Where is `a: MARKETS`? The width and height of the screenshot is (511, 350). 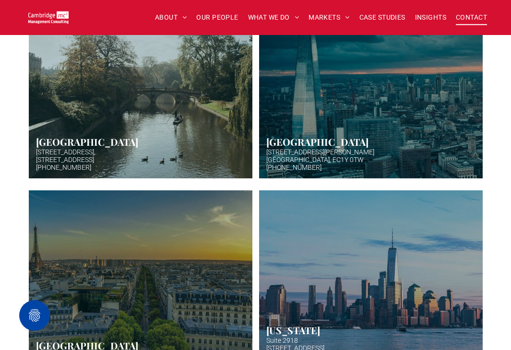 a: MARKETS is located at coordinates (329, 17).